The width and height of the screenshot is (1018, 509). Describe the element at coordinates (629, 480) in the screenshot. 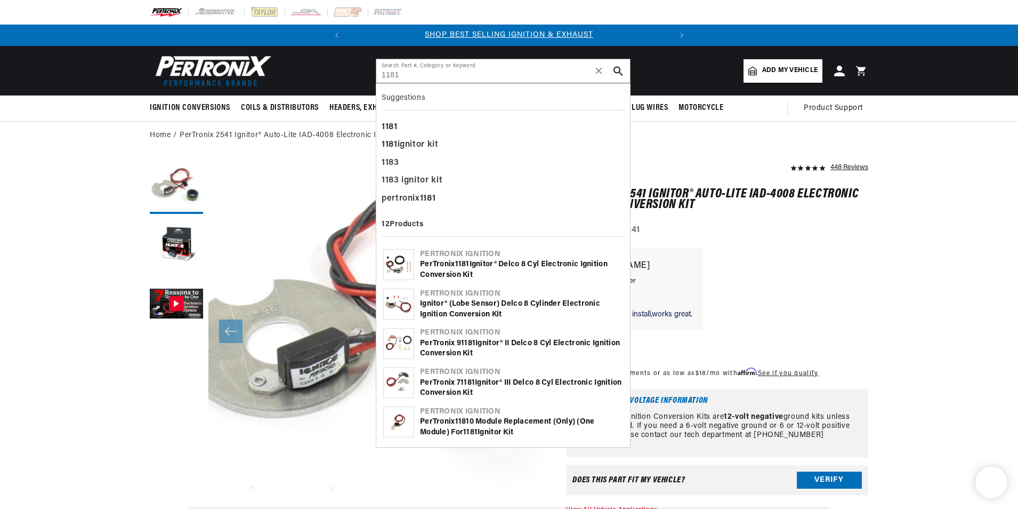

I see `div: Does This part fit My vehicle?` at that location.